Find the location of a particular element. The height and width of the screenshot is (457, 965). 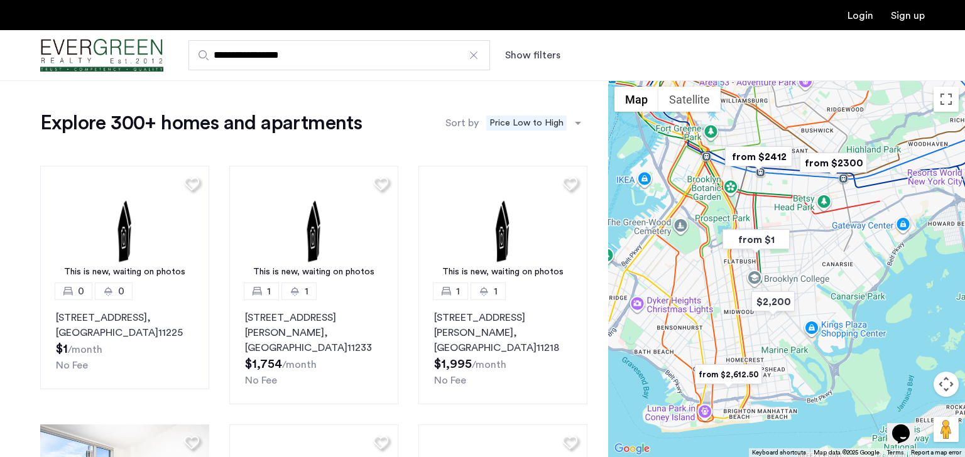

img: Google is located at coordinates (632, 449).